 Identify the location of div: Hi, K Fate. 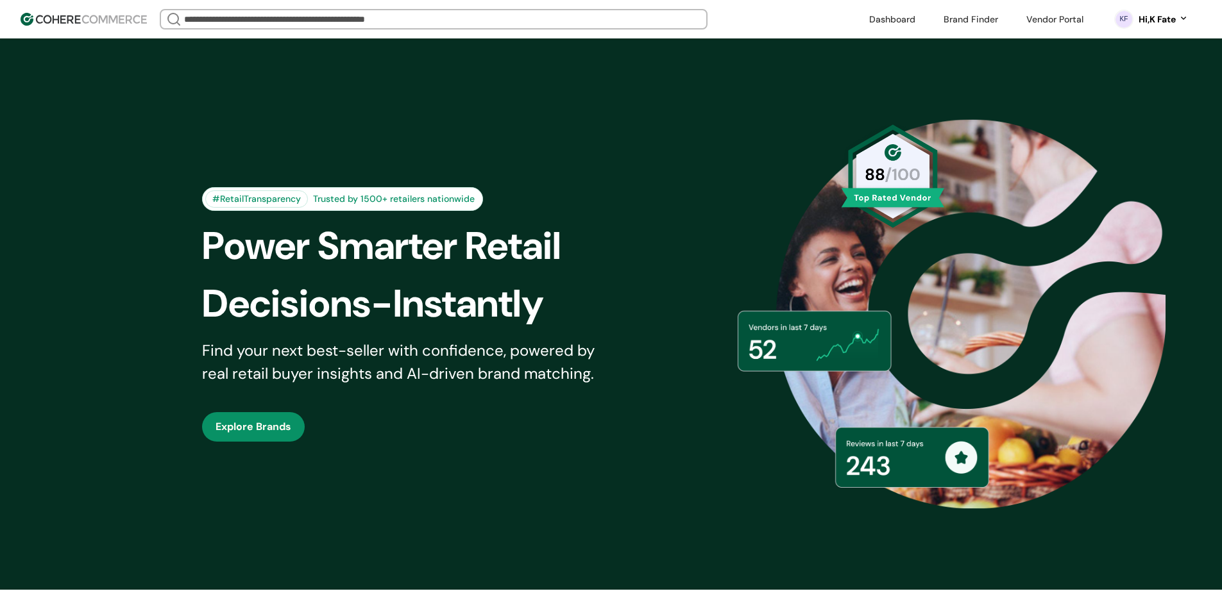
(1157, 19).